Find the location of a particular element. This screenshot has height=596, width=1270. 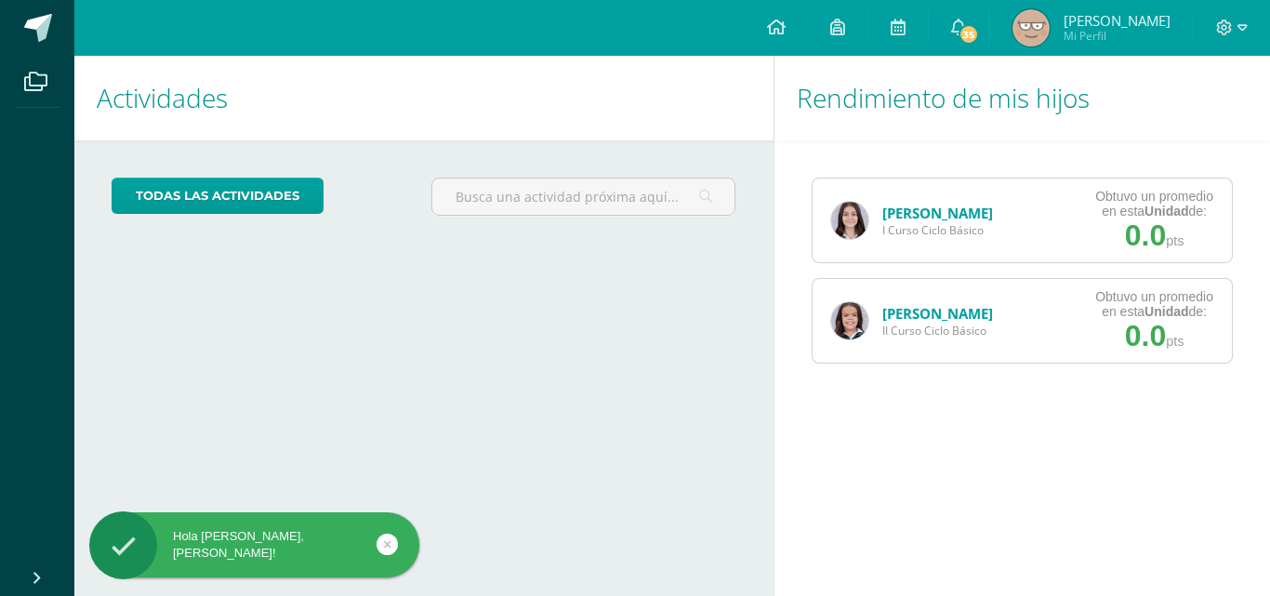

img: 1f37bdd5a0096d3796ba50ebb55ae571.png is located at coordinates (850, 220).